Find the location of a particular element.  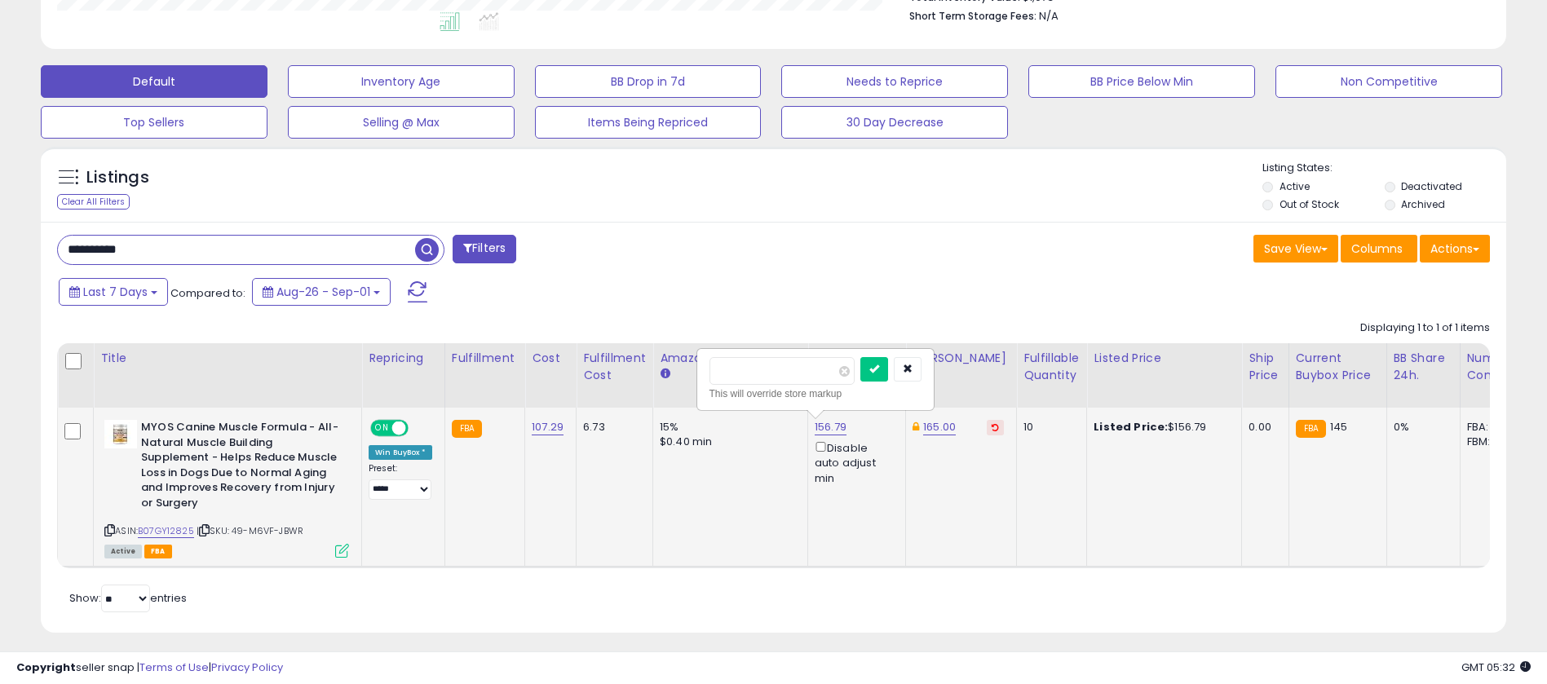

div: Fulfillment is located at coordinates (484, 358).